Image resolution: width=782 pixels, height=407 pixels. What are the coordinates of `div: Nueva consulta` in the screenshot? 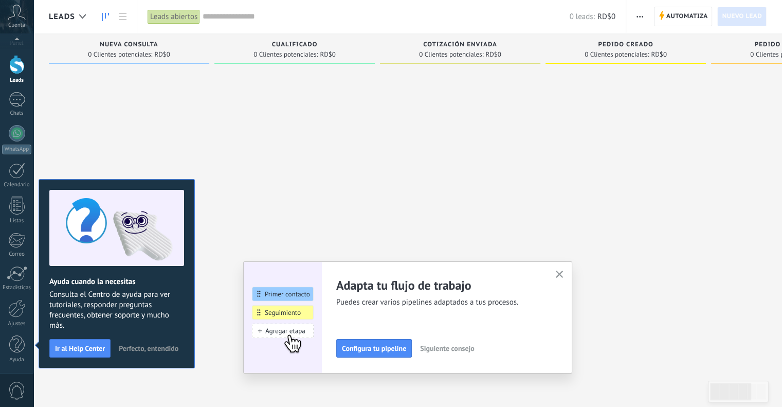 It's located at (129, 45).